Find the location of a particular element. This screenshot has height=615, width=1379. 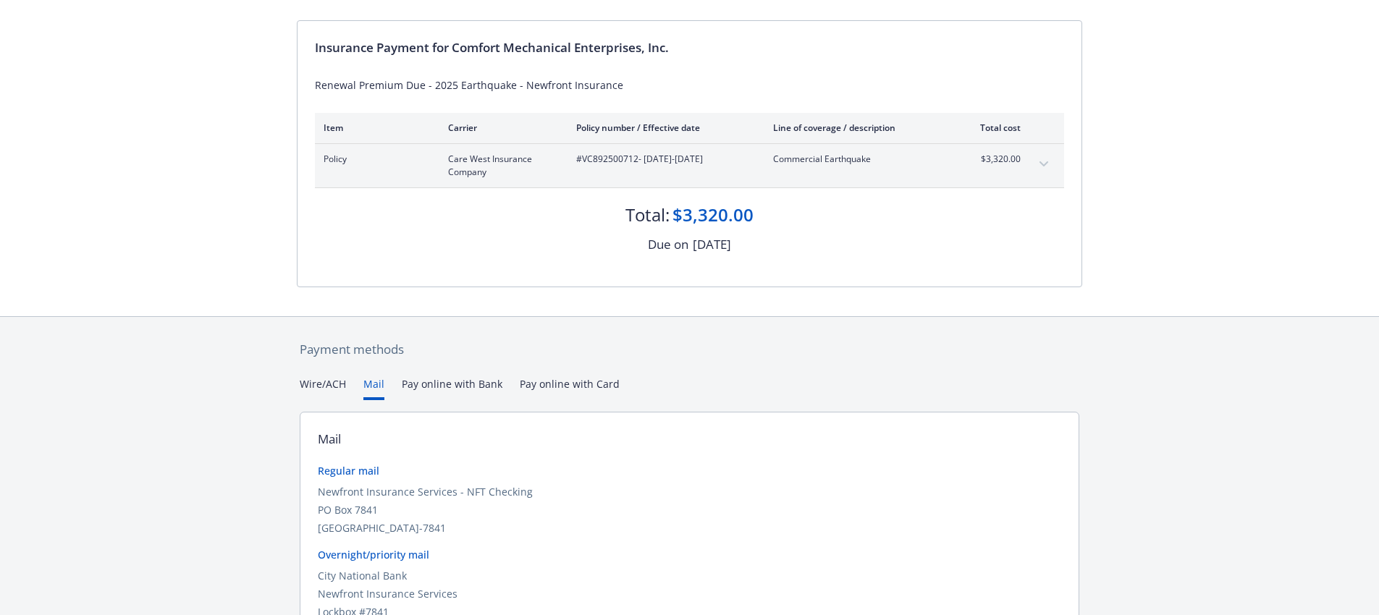

div: Newfront Insurance Services - NFT Checking is located at coordinates (689, 491).